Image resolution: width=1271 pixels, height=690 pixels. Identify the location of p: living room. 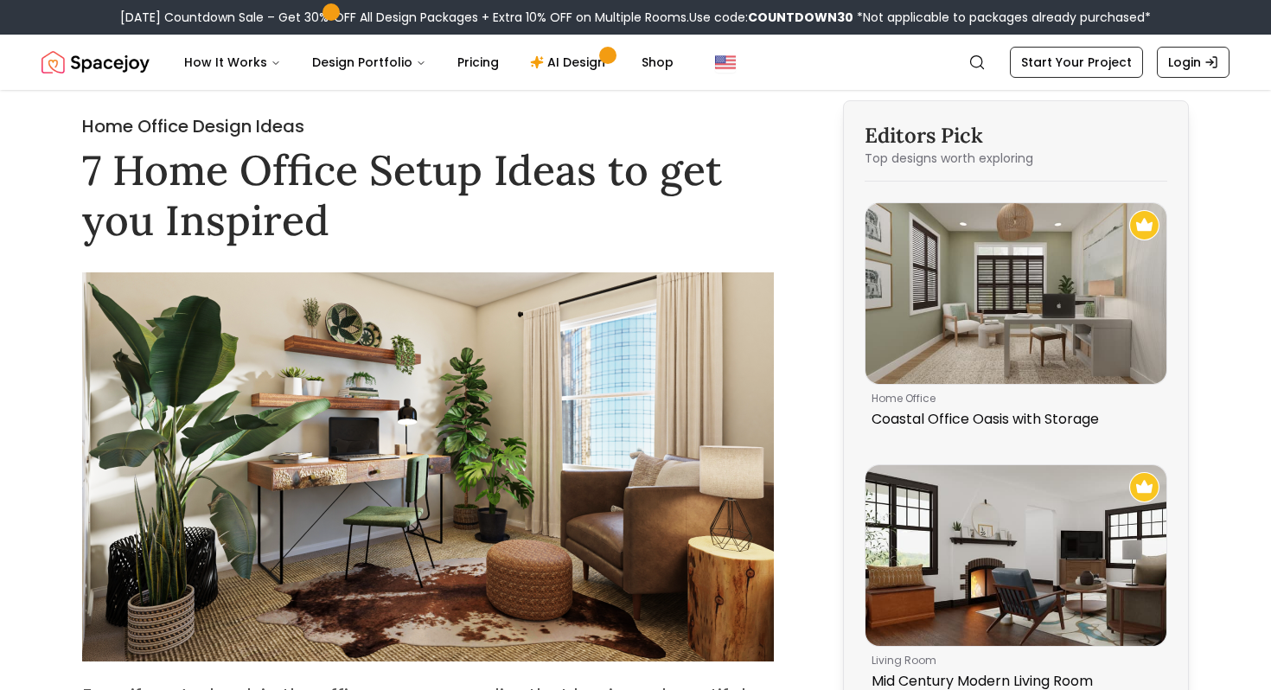
(1013, 661).